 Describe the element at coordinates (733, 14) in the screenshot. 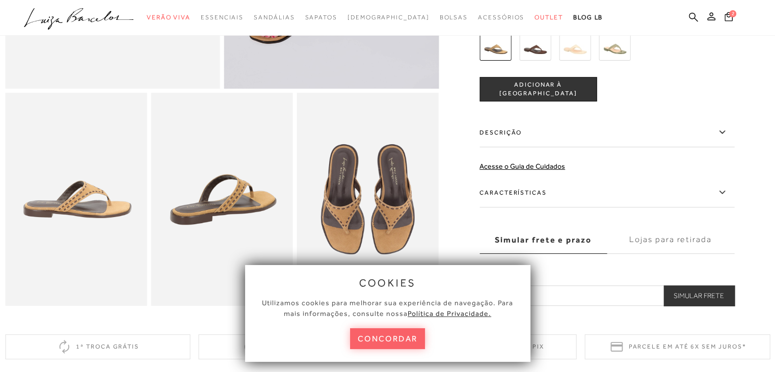

I see `span: 2` at that location.